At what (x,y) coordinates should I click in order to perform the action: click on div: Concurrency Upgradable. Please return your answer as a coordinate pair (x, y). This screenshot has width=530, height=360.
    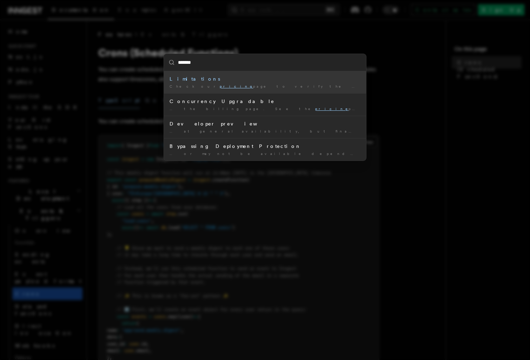
    Looking at the image, I should click on (265, 101).